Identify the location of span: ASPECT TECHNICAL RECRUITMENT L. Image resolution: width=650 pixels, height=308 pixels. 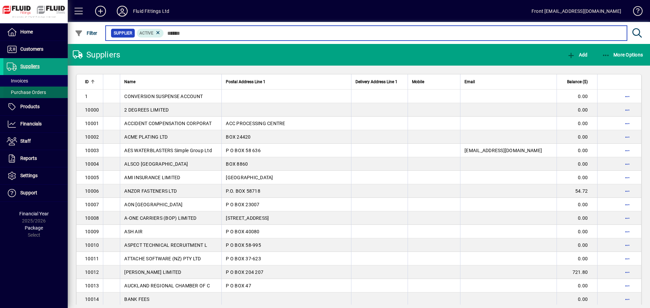
(166, 245).